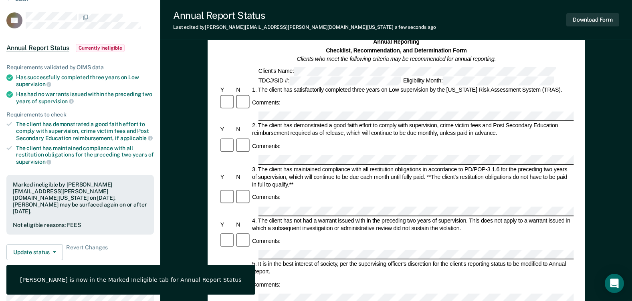 The width and height of the screenshot is (632, 301). What do you see at coordinates (406, 71) in the screenshot?
I see `div: Client's Name:` at bounding box center [406, 71].